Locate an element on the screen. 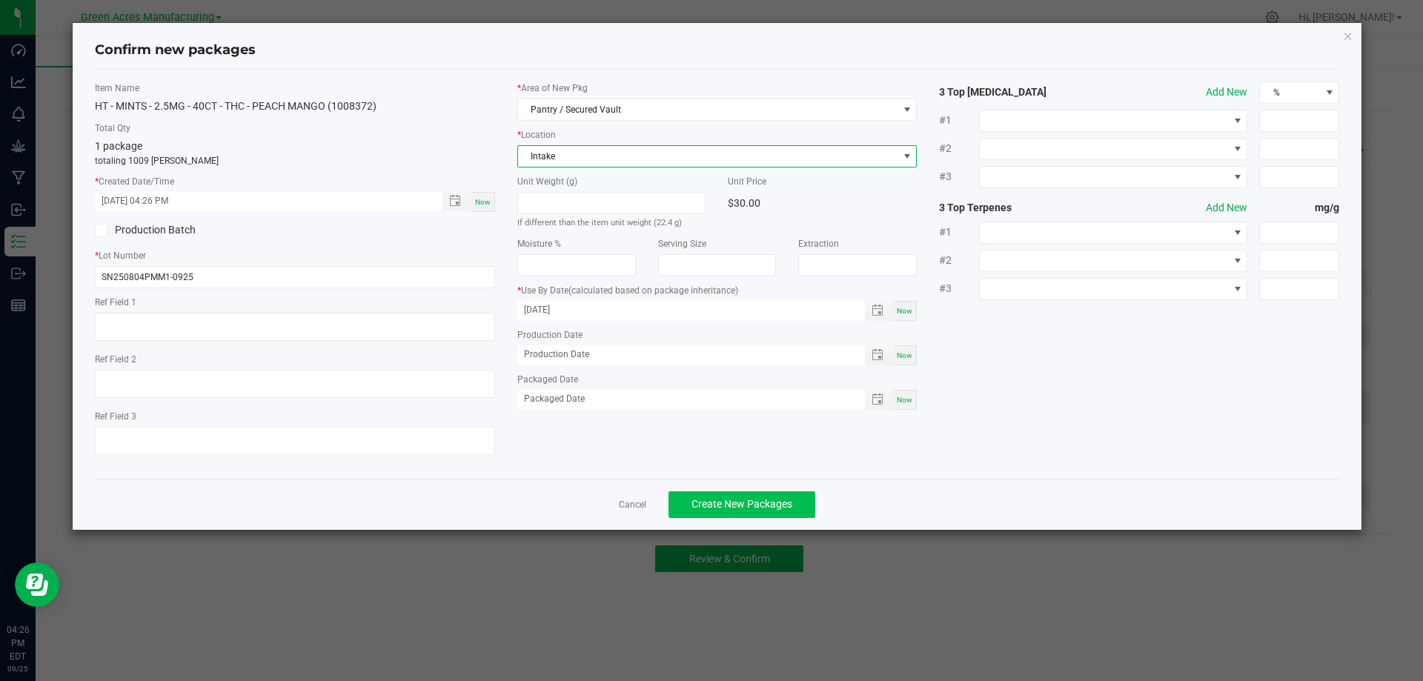 The width and height of the screenshot is (1423, 681). input: Use By Date is located at coordinates (683, 310).